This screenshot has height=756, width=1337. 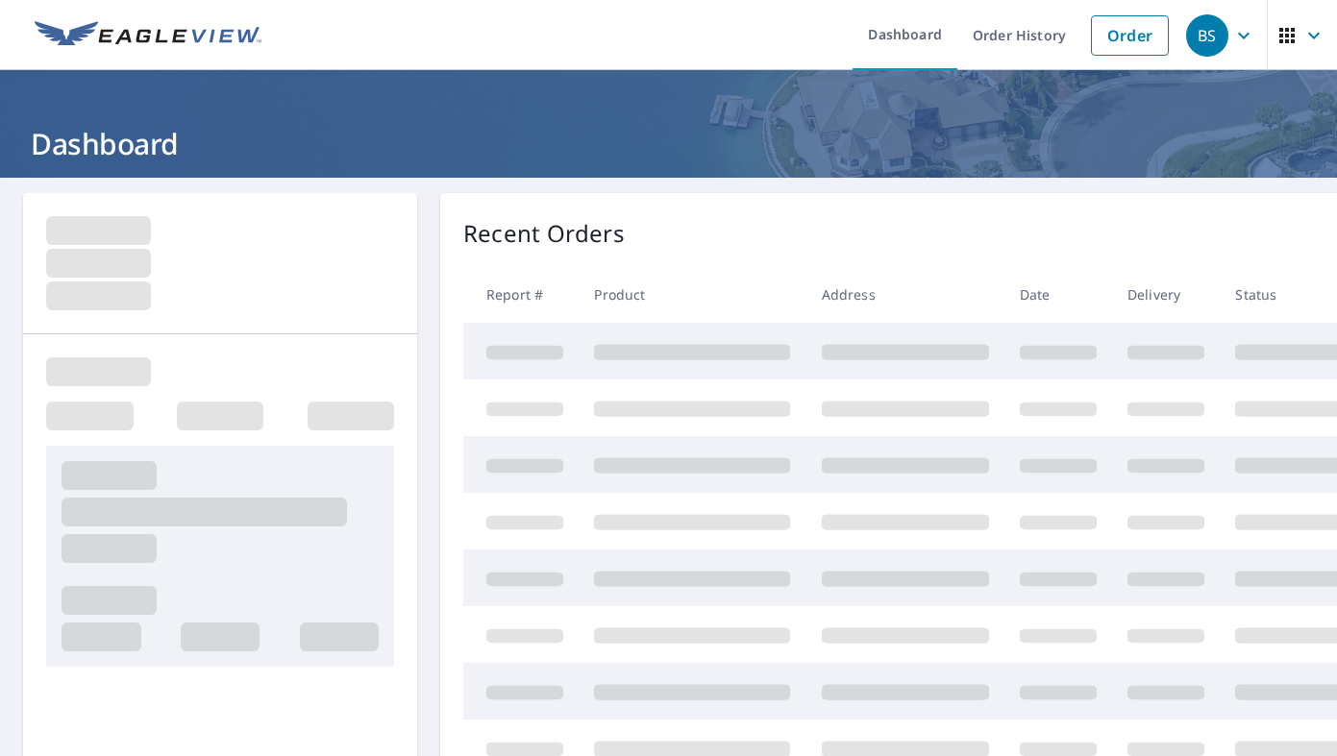 I want to click on th: Date, so click(x=1058, y=294).